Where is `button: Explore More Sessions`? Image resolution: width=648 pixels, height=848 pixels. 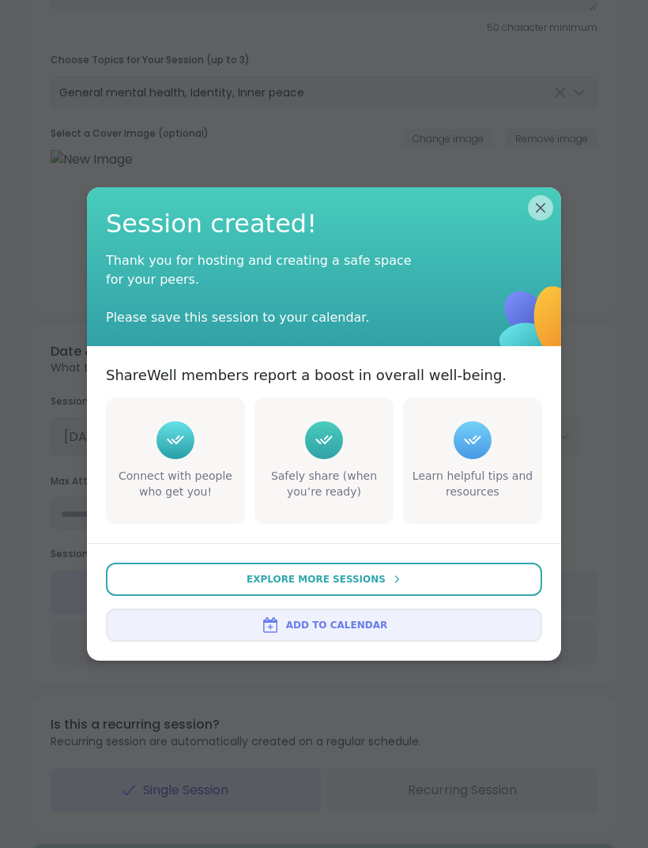
button: Explore More Sessions is located at coordinates (324, 579).